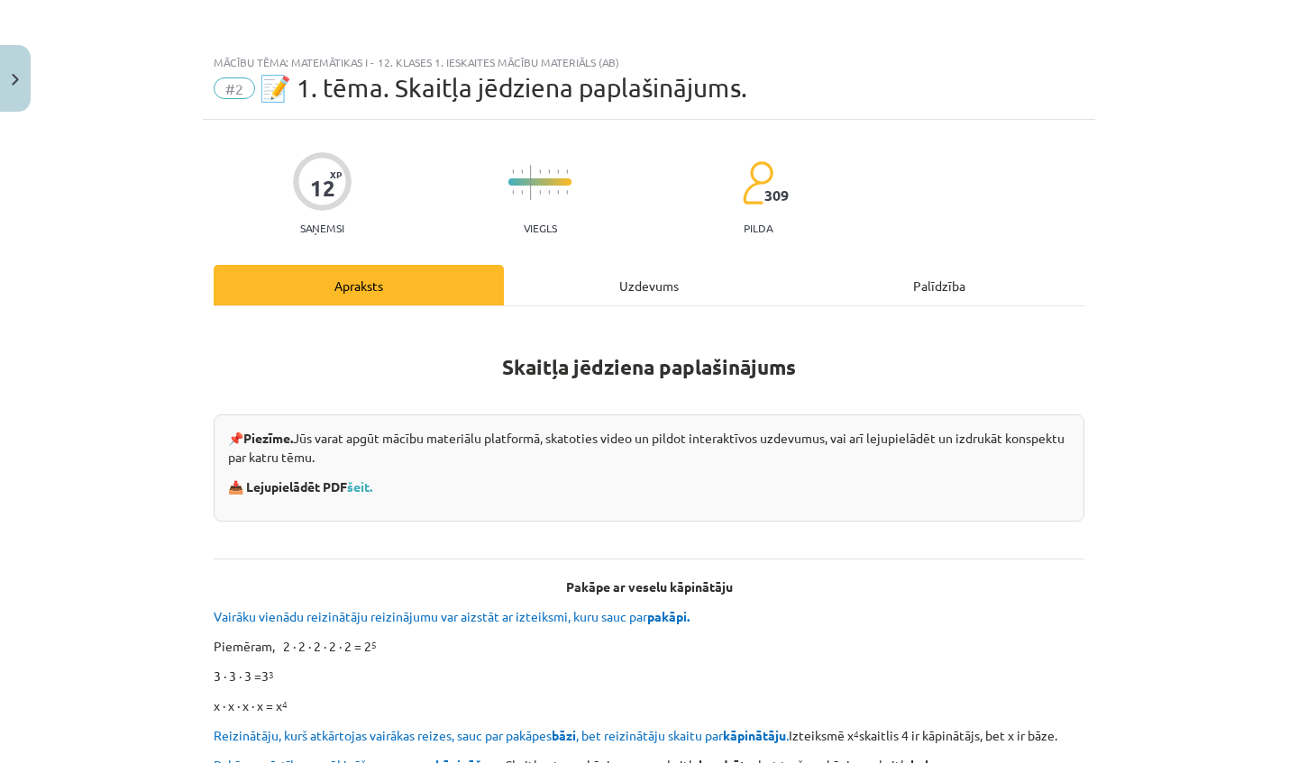 This screenshot has width=1298, height=763. What do you see at coordinates (322, 228) in the screenshot?
I see `p: Saņemsi` at bounding box center [322, 228].